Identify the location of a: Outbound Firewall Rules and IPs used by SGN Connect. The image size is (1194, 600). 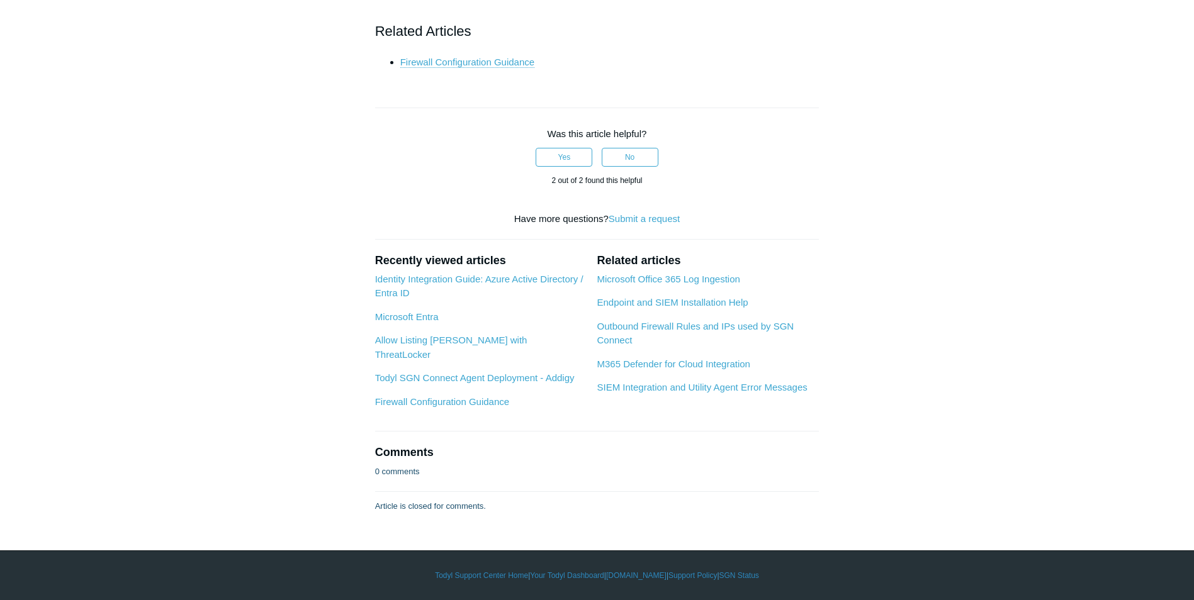
(695, 334).